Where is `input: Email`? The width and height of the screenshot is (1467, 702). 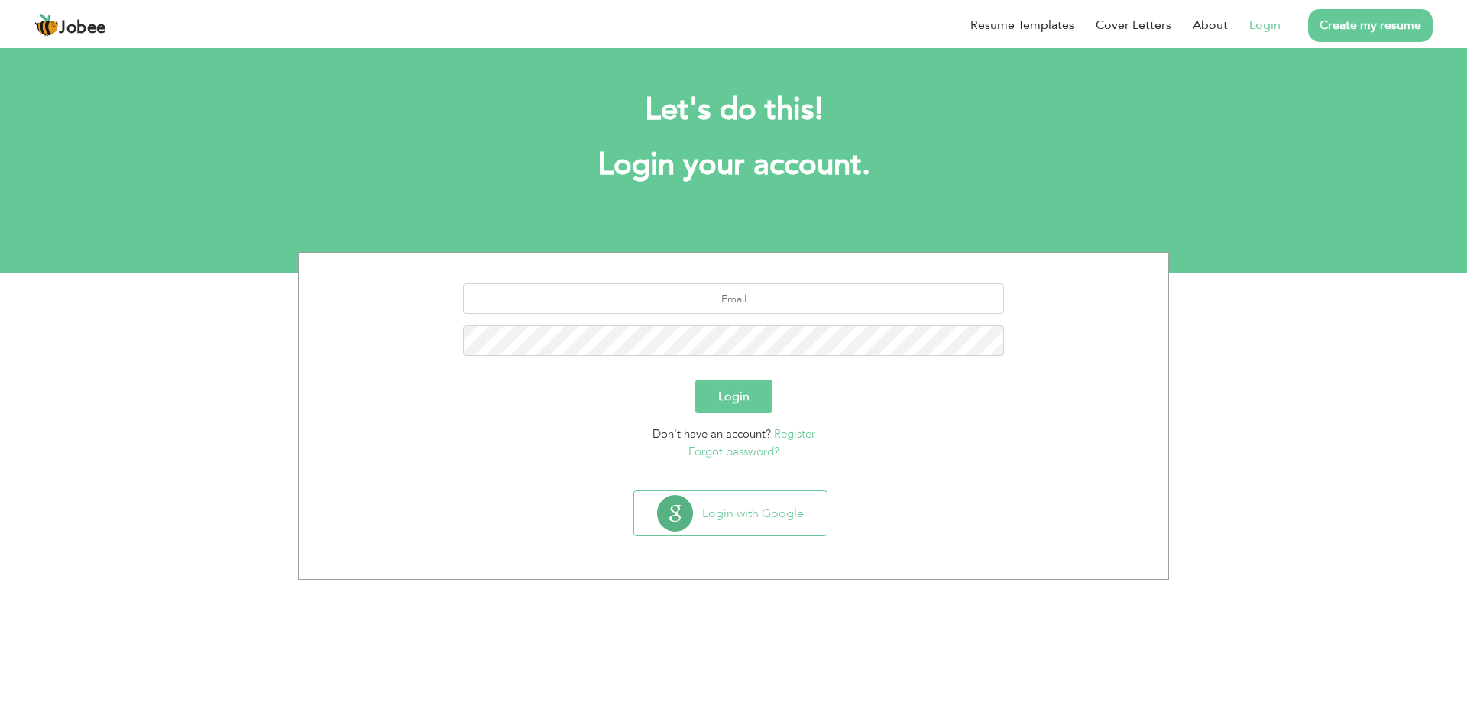
input: Email is located at coordinates (733, 299).